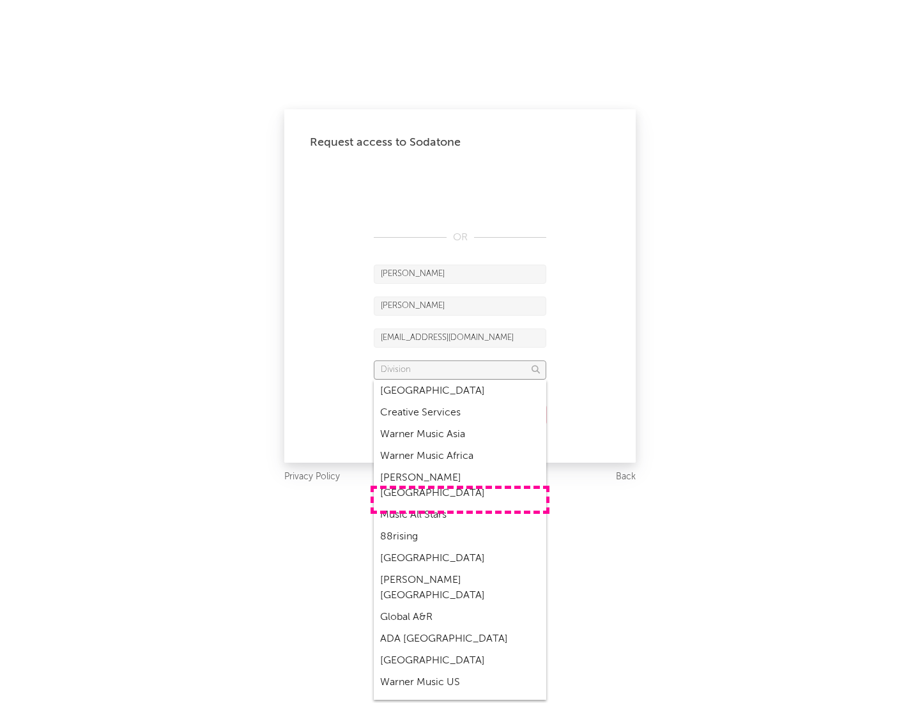 The height and width of the screenshot is (703, 920). Describe the element at coordinates (460, 143) in the screenshot. I see `div: Request access to Sodatone` at that location.